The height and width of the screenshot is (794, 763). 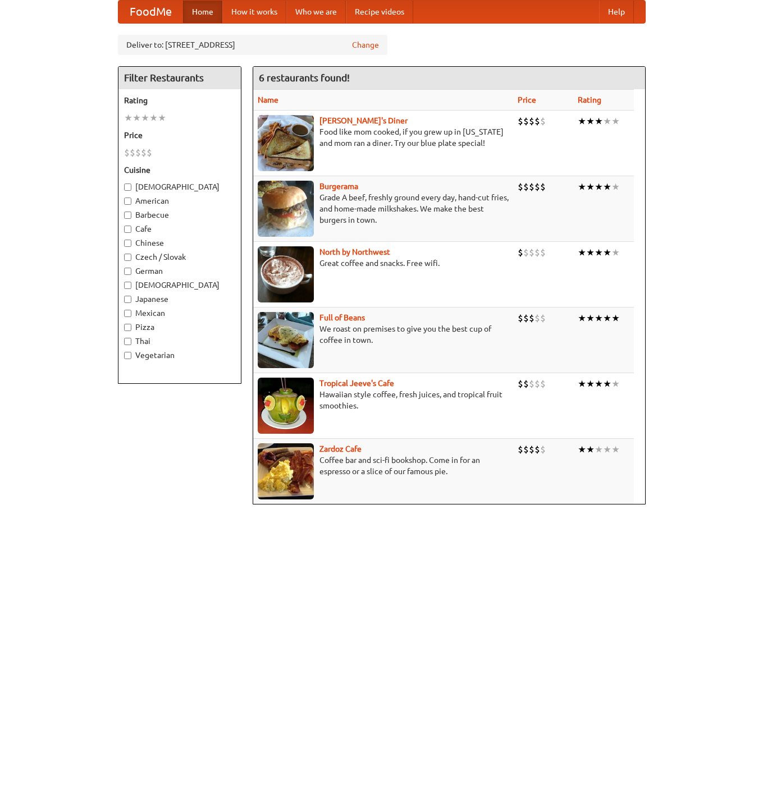 What do you see at coordinates (616, 12) in the screenshot?
I see `a: Help` at bounding box center [616, 12].